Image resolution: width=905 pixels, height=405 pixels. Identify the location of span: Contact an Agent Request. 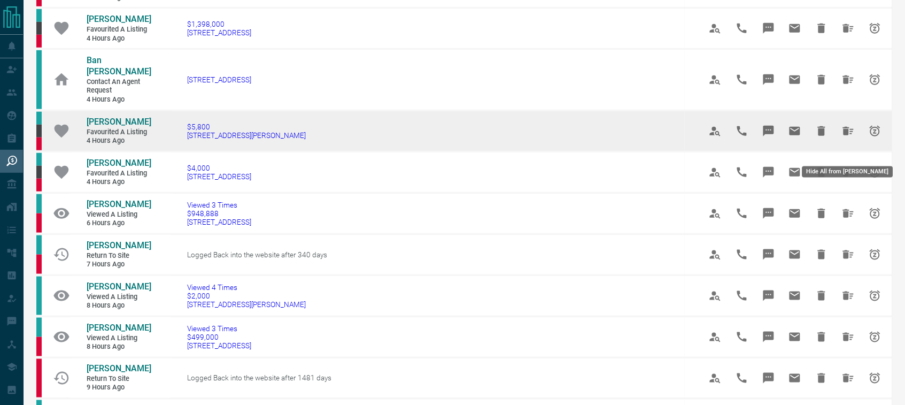
(119, 86).